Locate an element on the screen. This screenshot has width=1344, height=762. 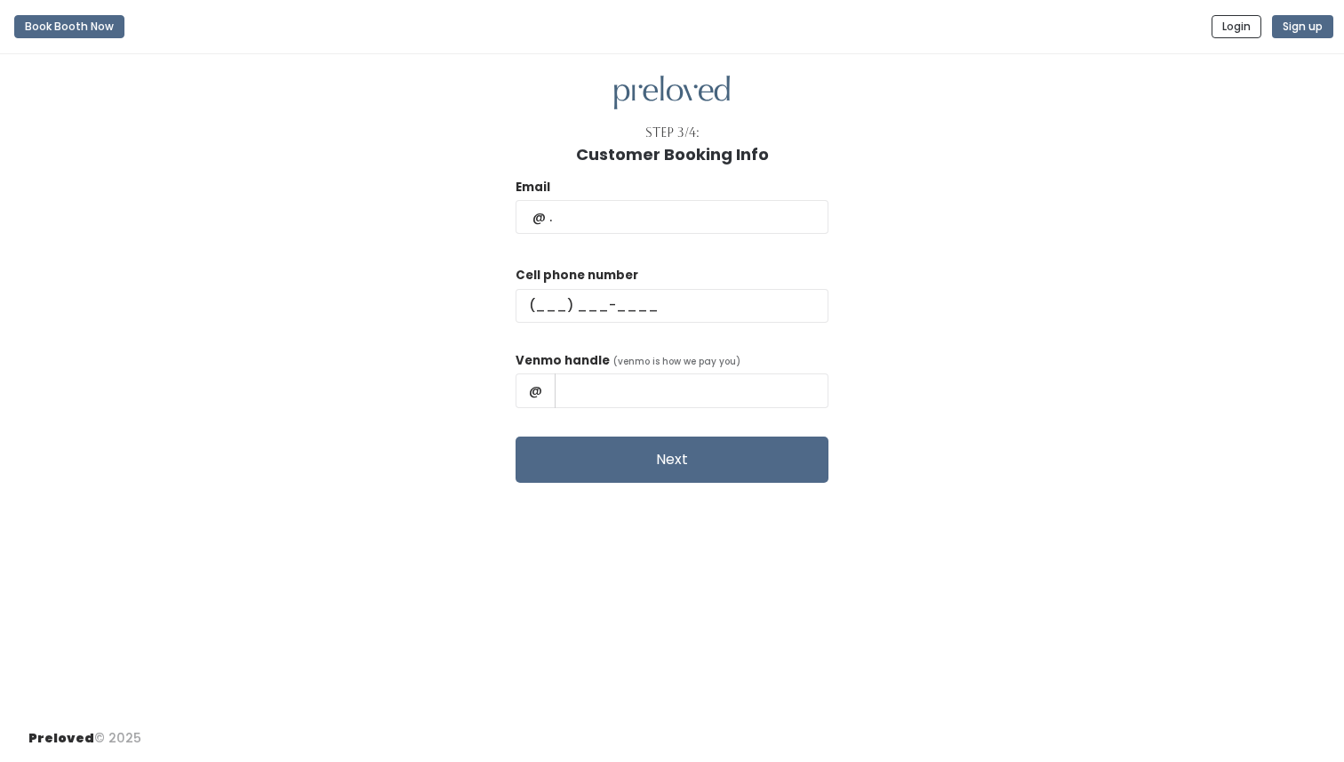
label: Cell phone number is located at coordinates (577, 275).